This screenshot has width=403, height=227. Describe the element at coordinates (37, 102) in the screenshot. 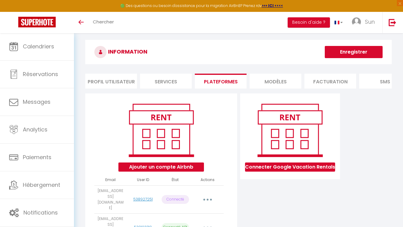

I see `span: Messages` at that location.